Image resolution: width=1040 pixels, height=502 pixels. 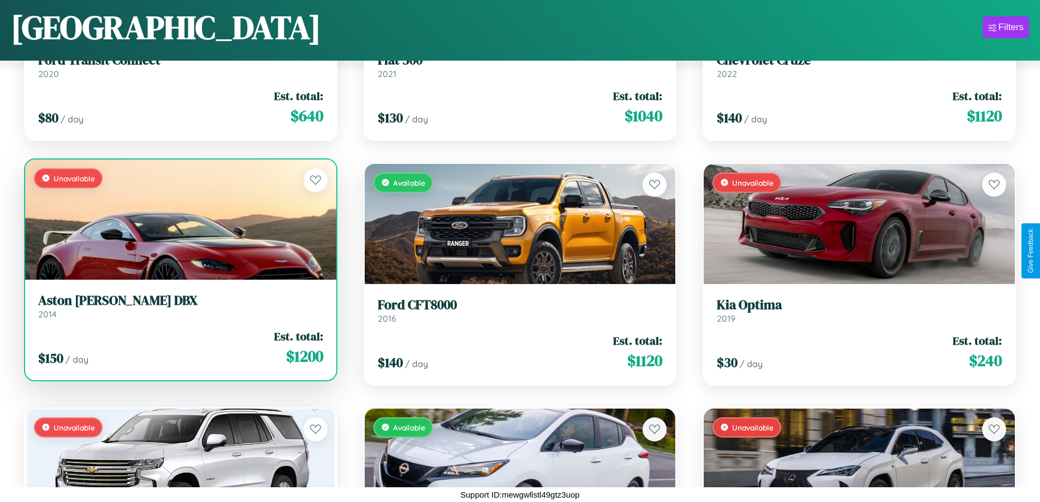 I want to click on h3: Ford Transit Connect, so click(x=181, y=60).